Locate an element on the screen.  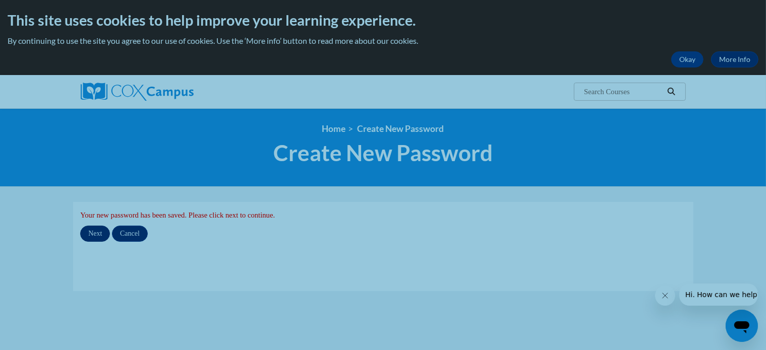
span: Your new password has been saved. Please click next to continue. is located at coordinates (177, 215).